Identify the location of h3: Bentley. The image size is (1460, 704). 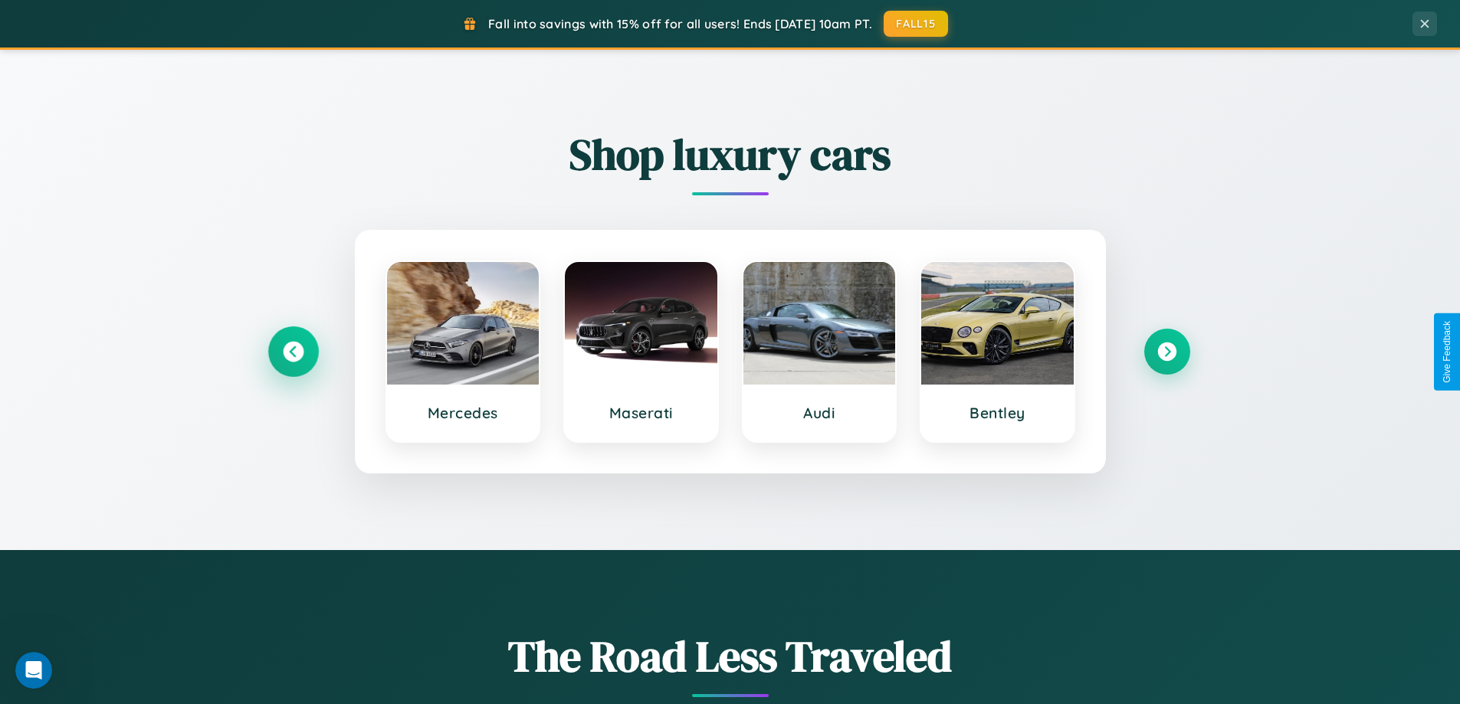
(997, 413).